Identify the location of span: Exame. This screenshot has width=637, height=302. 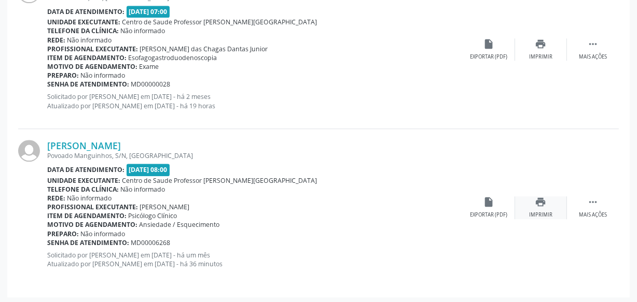
(149, 66).